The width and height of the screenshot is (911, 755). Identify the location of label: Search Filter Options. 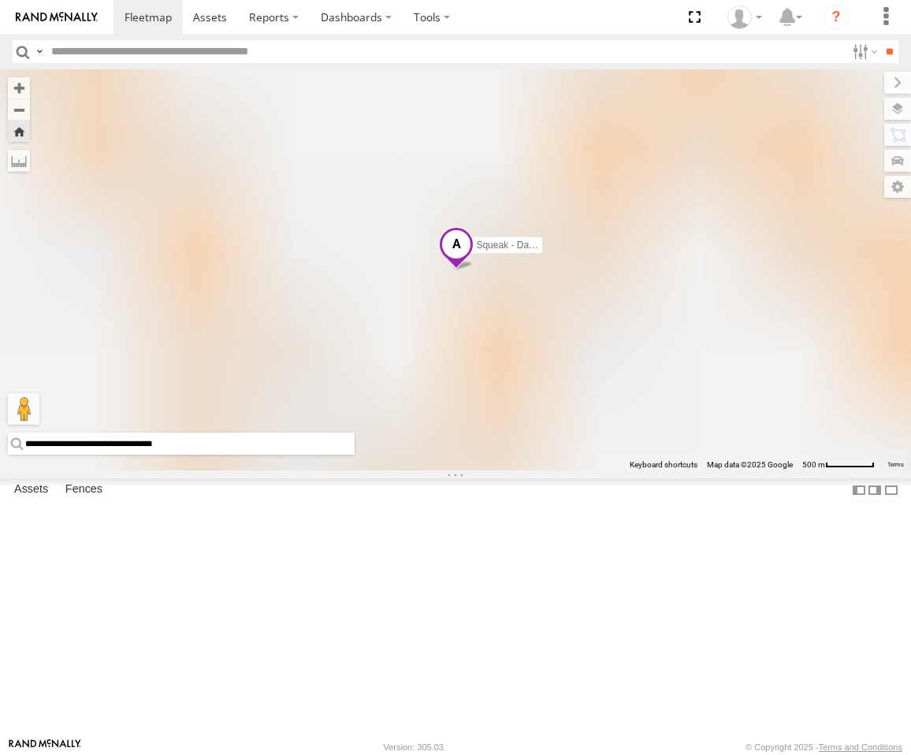
(863, 51).